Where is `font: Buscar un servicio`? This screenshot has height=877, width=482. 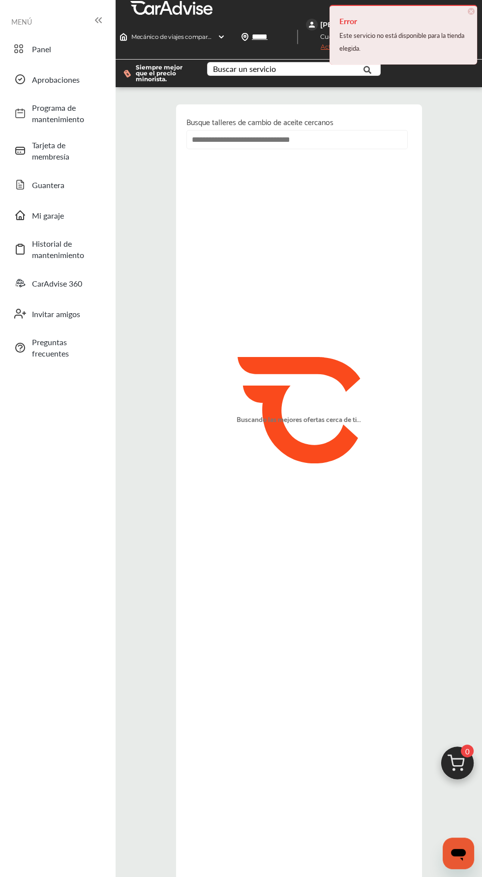
font: Buscar un servicio is located at coordinates (245, 68).